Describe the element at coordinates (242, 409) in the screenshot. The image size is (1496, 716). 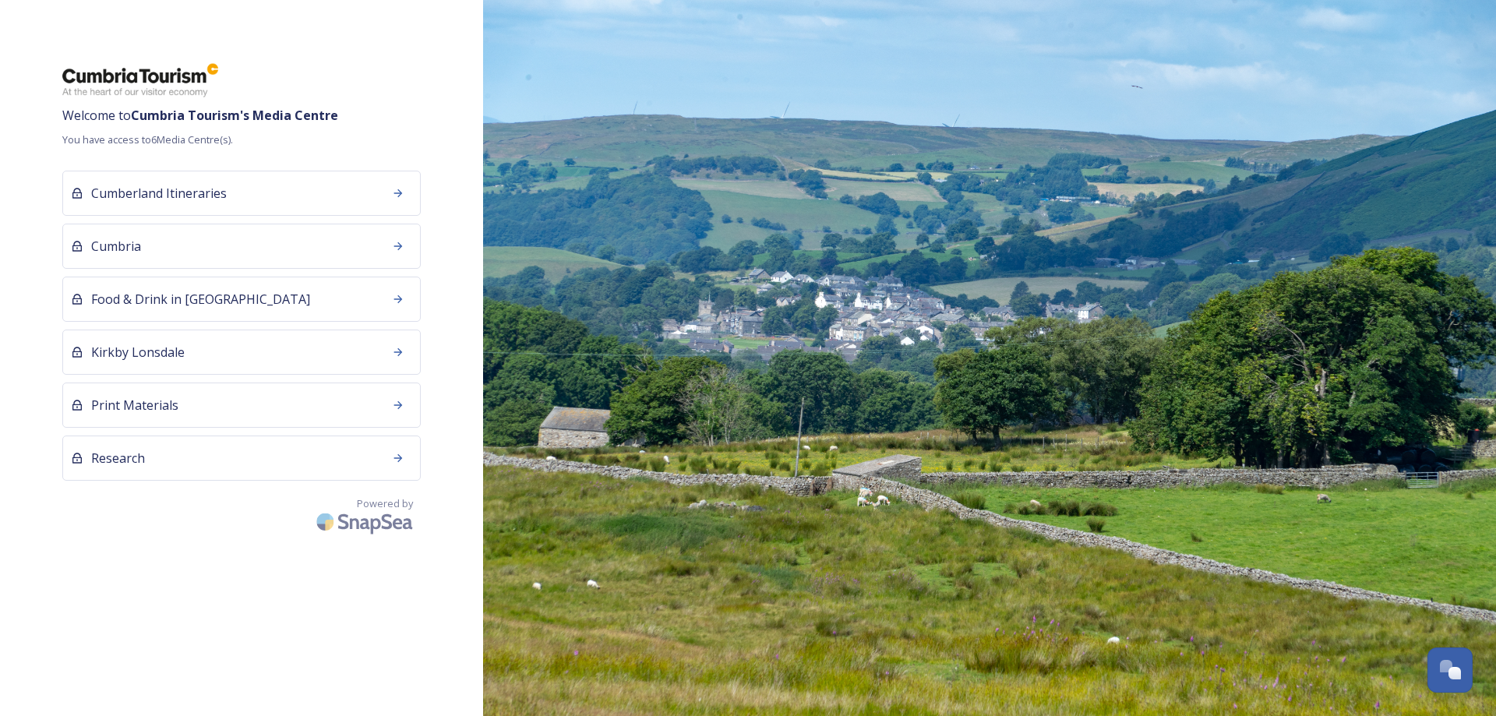
I see `a: Print Materials` at that location.